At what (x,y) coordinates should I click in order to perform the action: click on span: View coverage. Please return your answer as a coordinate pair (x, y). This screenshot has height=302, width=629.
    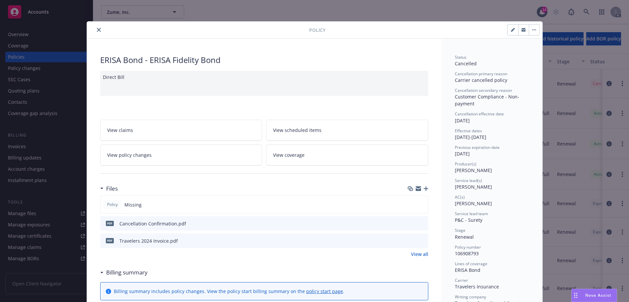
    Looking at the image, I should click on (289, 155).